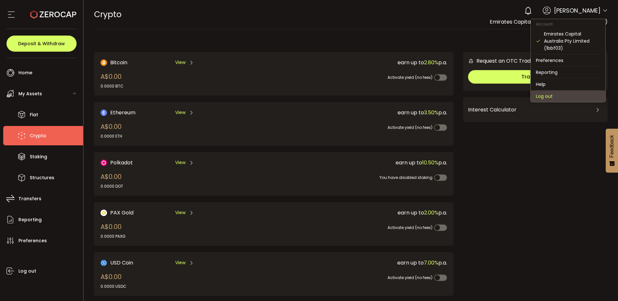 The image size is (618, 301). I want to click on span: 7.00%, so click(431, 263).